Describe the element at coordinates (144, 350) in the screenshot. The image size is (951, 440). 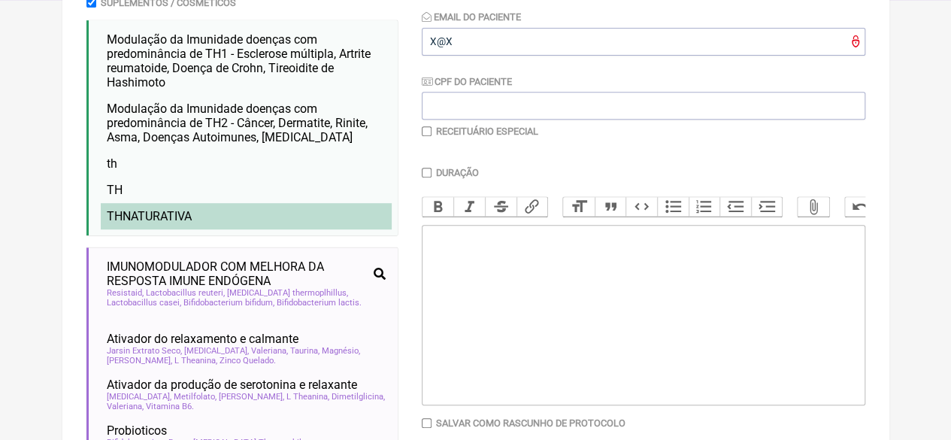
I see `span: Jarsin Extrato Seco` at that location.